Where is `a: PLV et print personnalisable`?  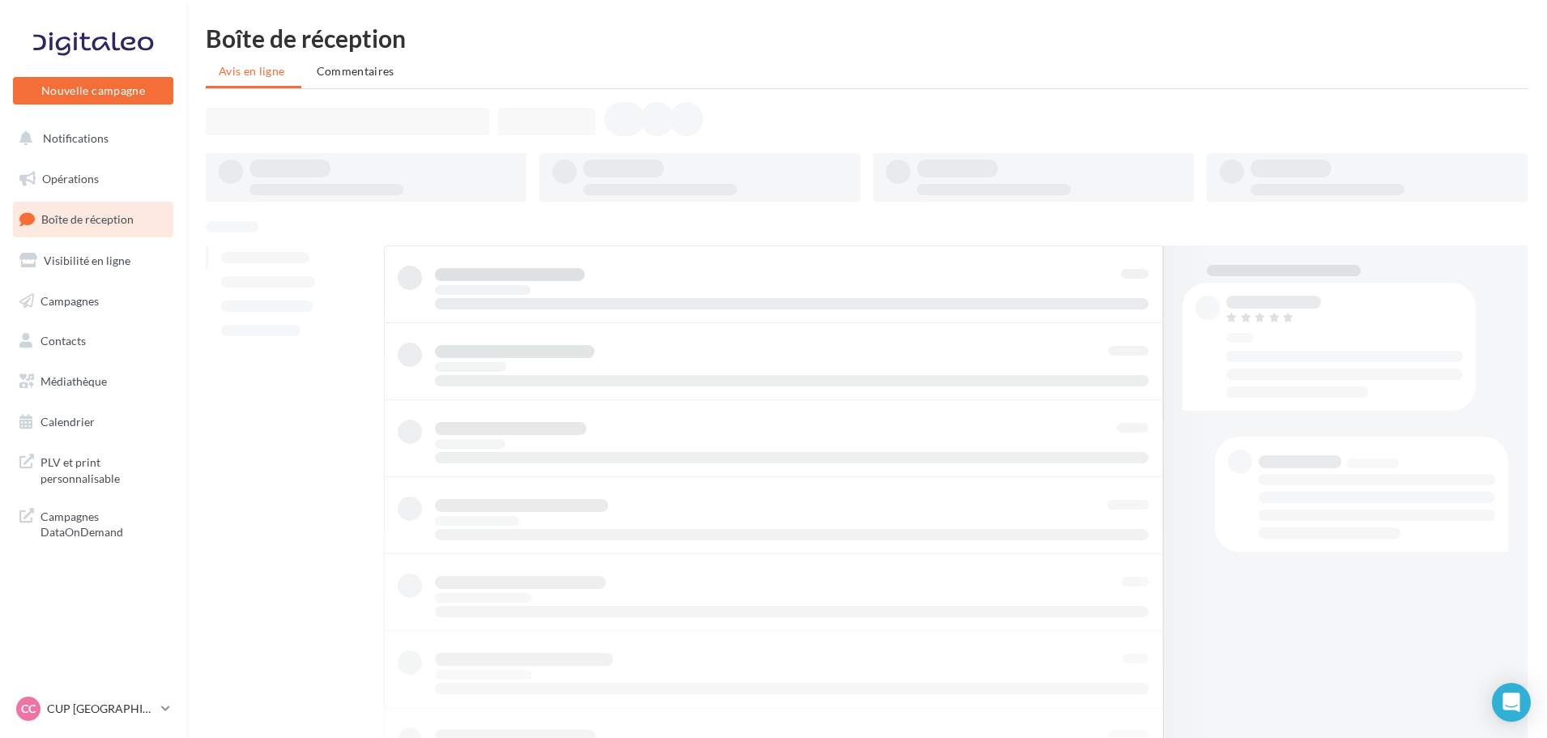 a: PLV et print personnalisable is located at coordinates (93, 468).